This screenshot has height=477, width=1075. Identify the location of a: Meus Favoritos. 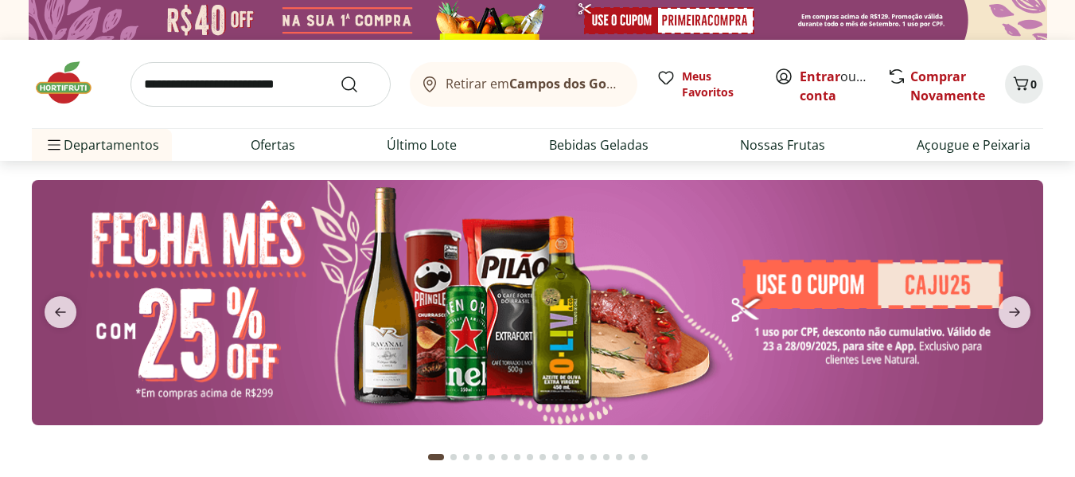
(706, 84).